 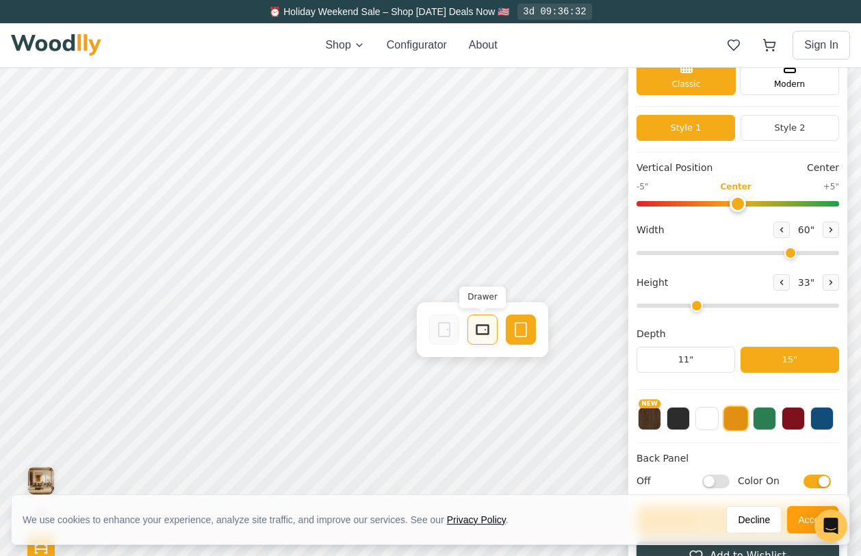 I want to click on span: Classic, so click(x=686, y=85).